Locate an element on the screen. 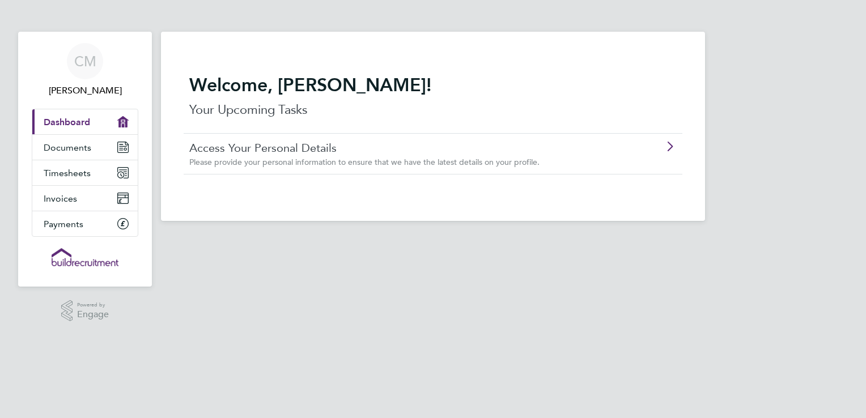 This screenshot has height=418, width=866. span: Engage is located at coordinates (93, 315).